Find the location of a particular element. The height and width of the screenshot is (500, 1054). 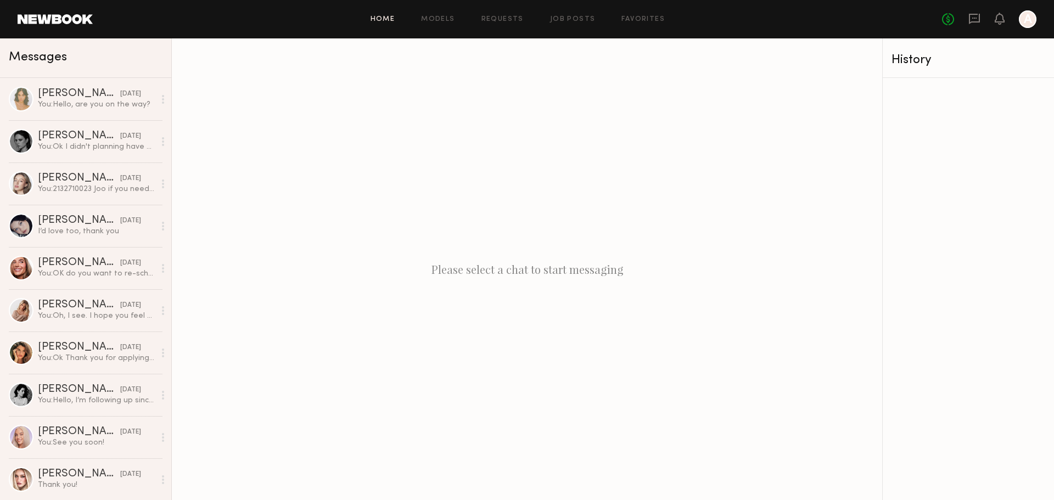

div: I’d love too, thank you is located at coordinates (96, 231).